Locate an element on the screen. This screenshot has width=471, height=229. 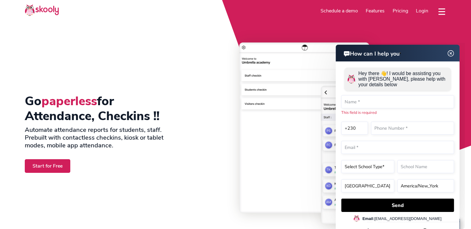
span: Pricing is located at coordinates (401, 11).